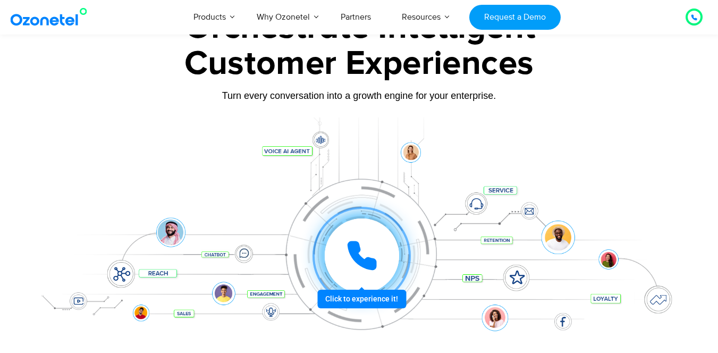 Image resolution: width=718 pixels, height=353 pixels. Describe the element at coordinates (514, 17) in the screenshot. I see `a: Request a Demo` at that location.